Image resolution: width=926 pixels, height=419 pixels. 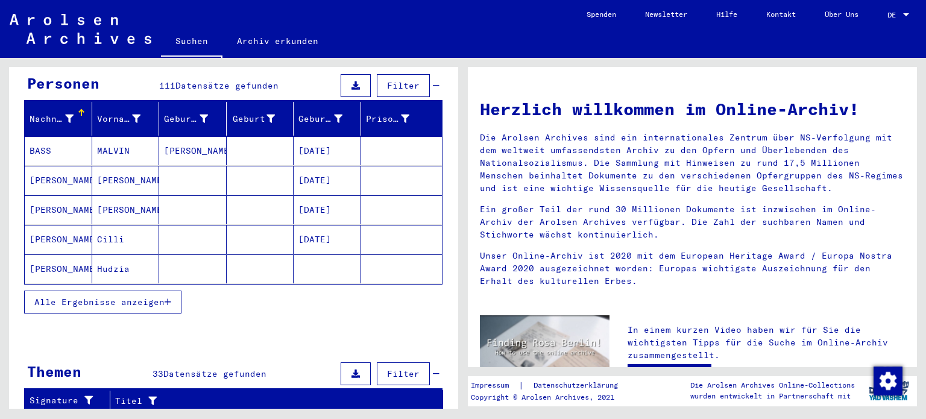 I want to click on div: Zustimmung ändern, so click(x=887, y=380).